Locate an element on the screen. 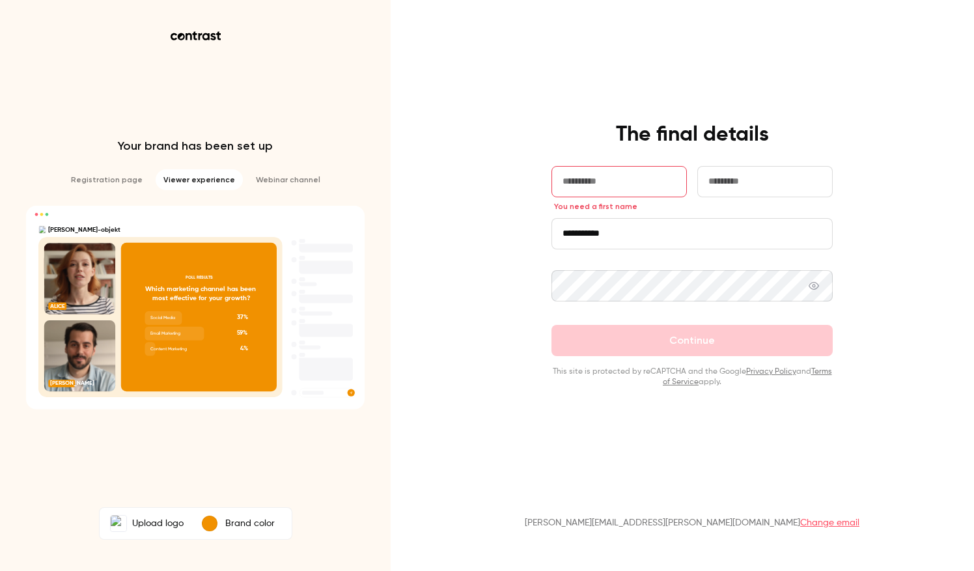  span: You need a first name is located at coordinates (596, 206).